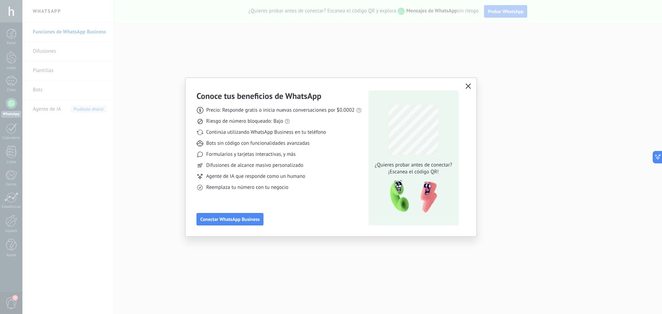 The image size is (662, 314). What do you see at coordinates (230, 219) in the screenshot?
I see `button: Conectar WhatsApp Business` at bounding box center [230, 219].